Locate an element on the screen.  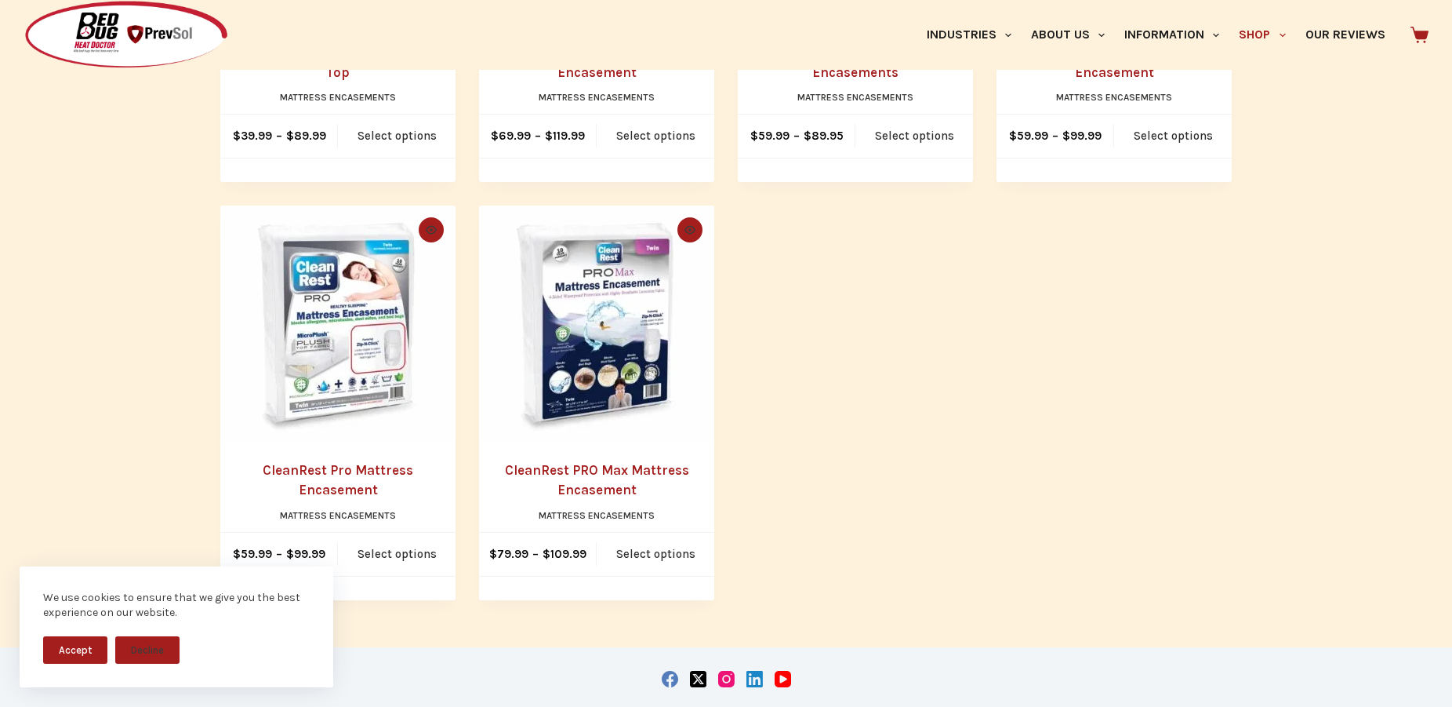
a: Select options for “CleanRest PRO Box Spring Encasement” is located at coordinates (1173, 136).